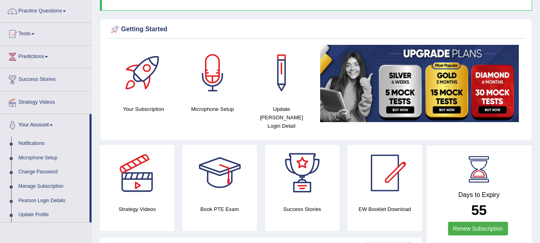 This screenshot has width=540, height=243. What do you see at coordinates (46, 56) in the screenshot?
I see `a: Predictions` at bounding box center [46, 56].